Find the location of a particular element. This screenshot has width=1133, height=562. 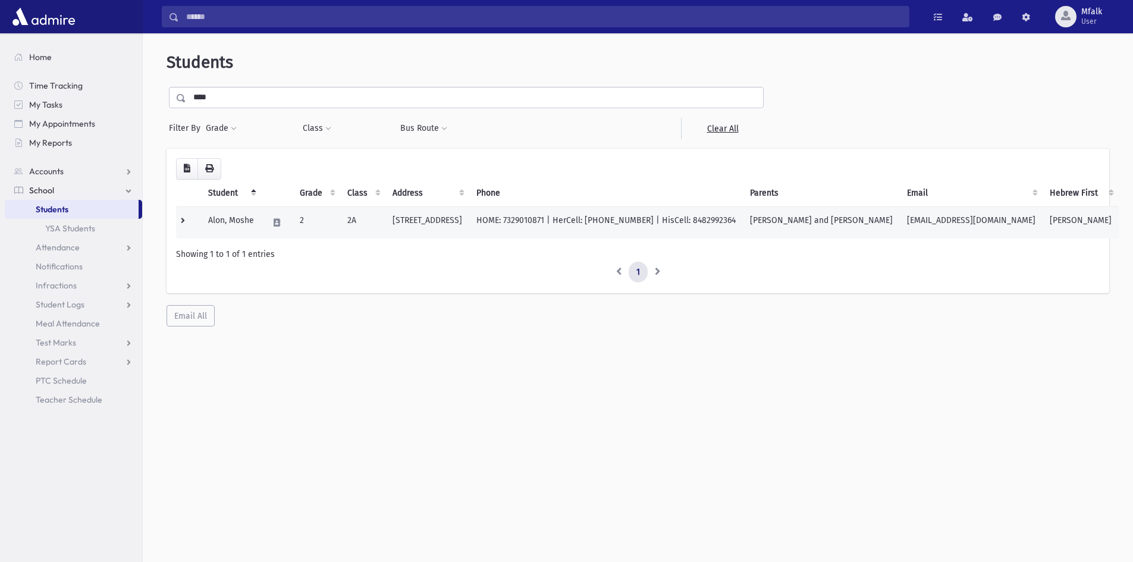

span: Report Cards is located at coordinates (61, 362).